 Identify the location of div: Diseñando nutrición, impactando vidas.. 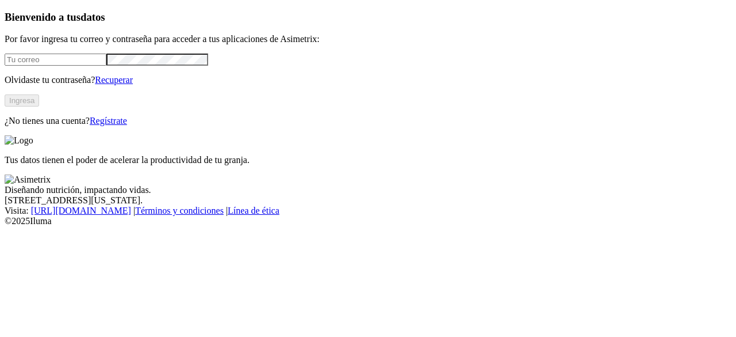
(368, 190).